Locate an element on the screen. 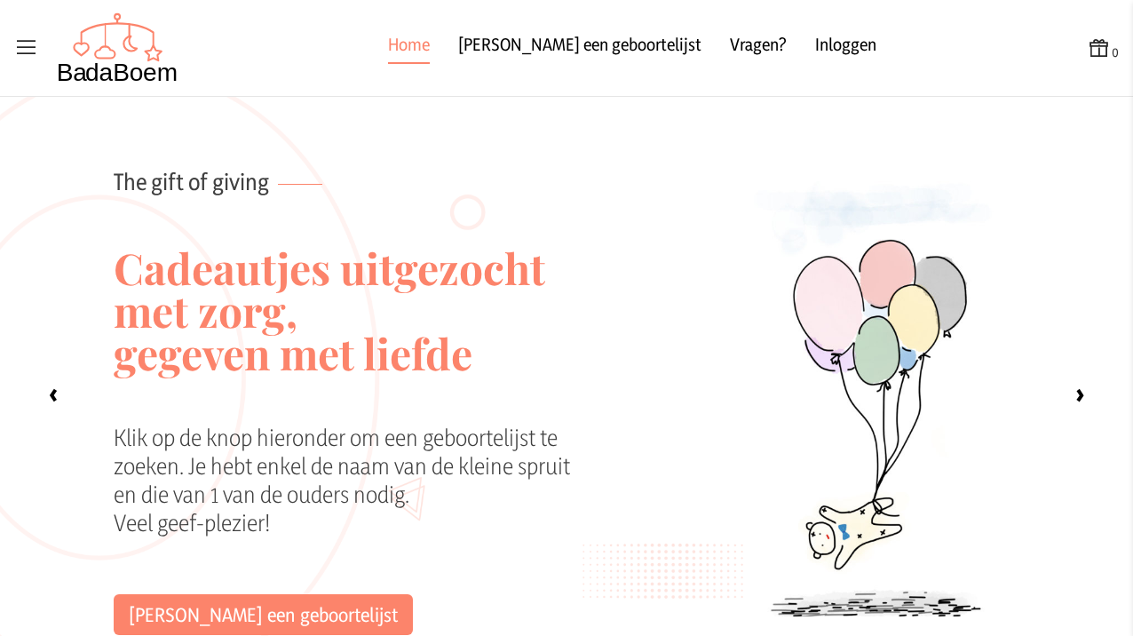  a: Inloggen is located at coordinates (845, 48).